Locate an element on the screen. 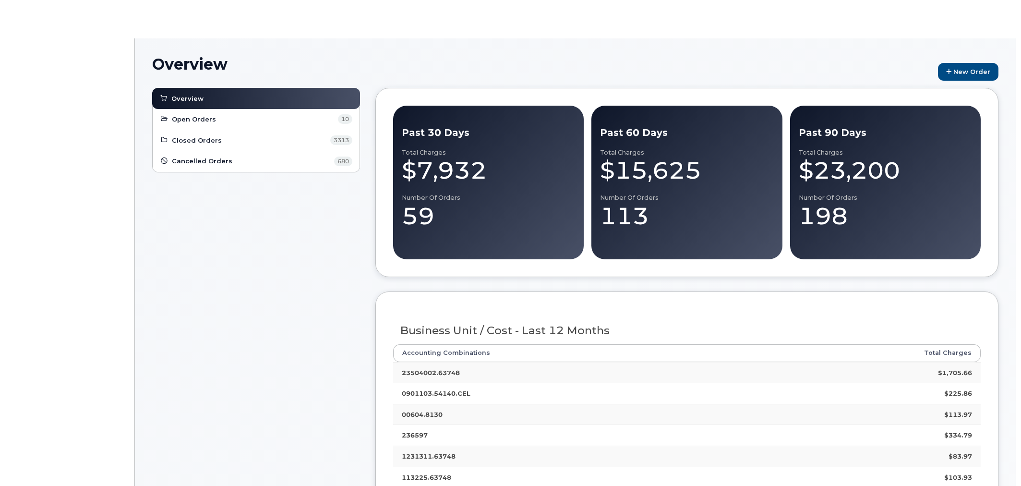 This screenshot has width=1021, height=486. strong: 1231311.63748 is located at coordinates (429, 456).